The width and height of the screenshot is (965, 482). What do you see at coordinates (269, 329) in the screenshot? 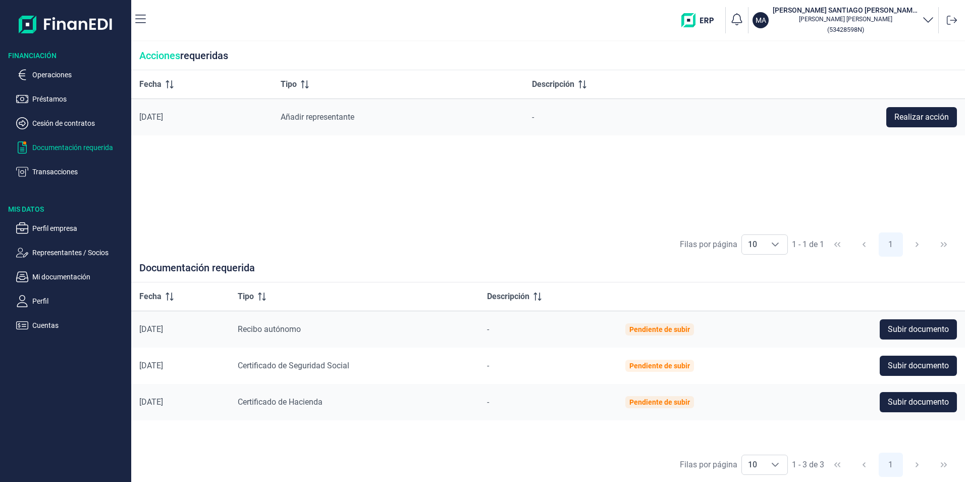
I see `span: Recibo autónomo` at bounding box center [269, 329].